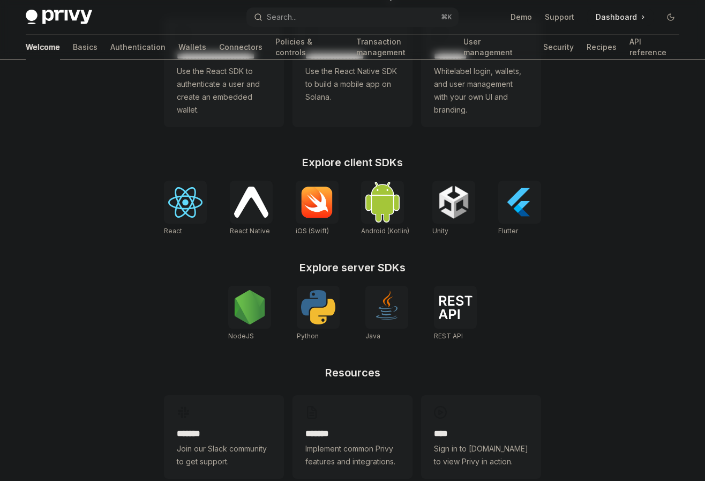 The image size is (705, 481). What do you see at coordinates (224, 91) in the screenshot?
I see `span: Use the React SDK to authenticate a user and create an embedded wallet.` at bounding box center [224, 91].